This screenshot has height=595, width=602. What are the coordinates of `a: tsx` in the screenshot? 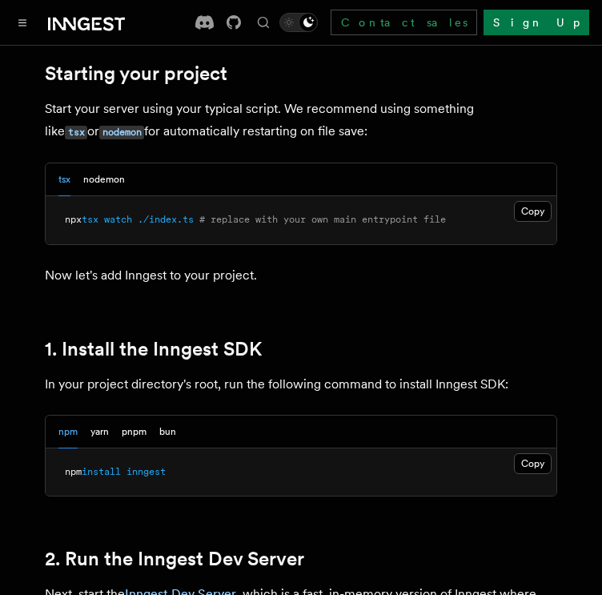 It's located at (76, 130).